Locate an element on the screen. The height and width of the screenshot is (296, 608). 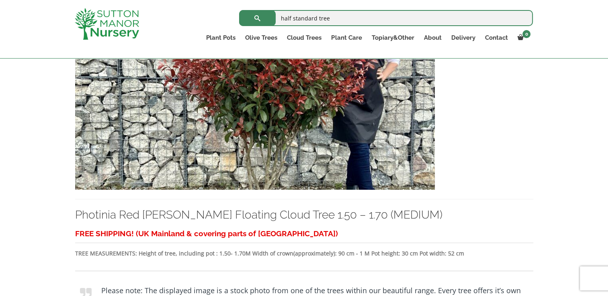
b: Height of tree, including pot : 1.50- 1.70M is located at coordinates (194, 253).